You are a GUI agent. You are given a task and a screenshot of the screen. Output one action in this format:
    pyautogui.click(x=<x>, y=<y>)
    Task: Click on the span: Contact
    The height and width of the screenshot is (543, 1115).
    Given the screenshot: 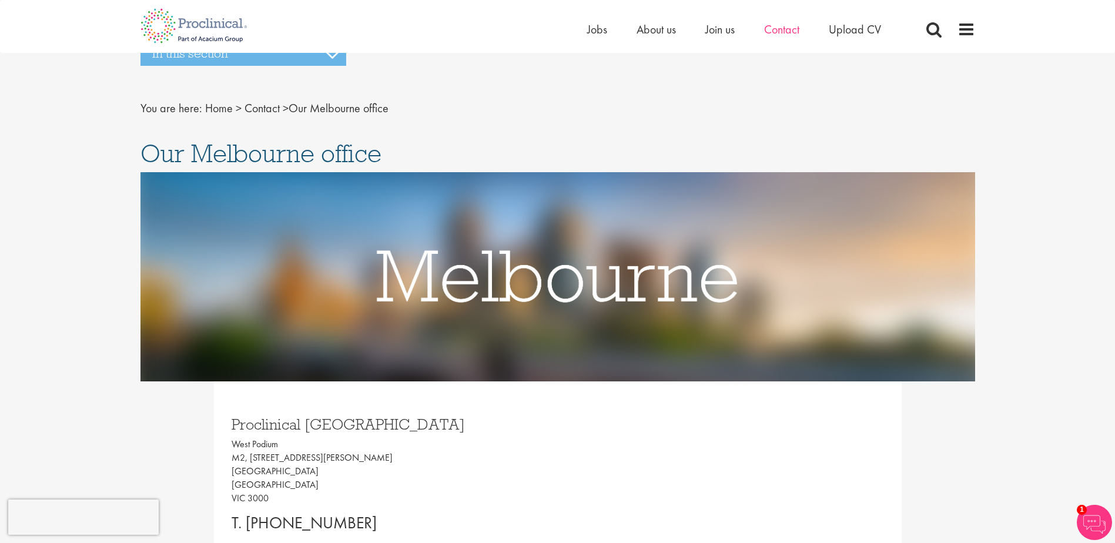 What is the action you would take?
    pyautogui.click(x=781, y=29)
    